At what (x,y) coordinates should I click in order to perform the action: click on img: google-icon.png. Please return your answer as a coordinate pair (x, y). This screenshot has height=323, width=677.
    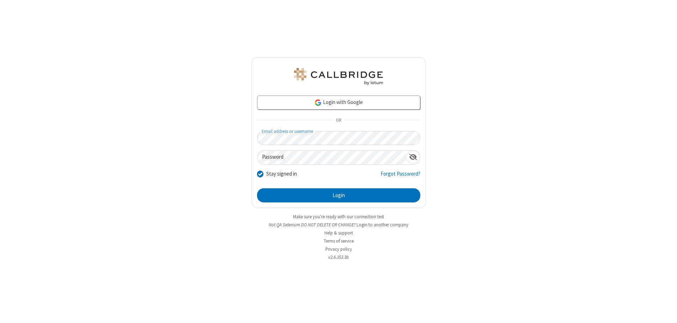
    Looking at the image, I should click on (318, 103).